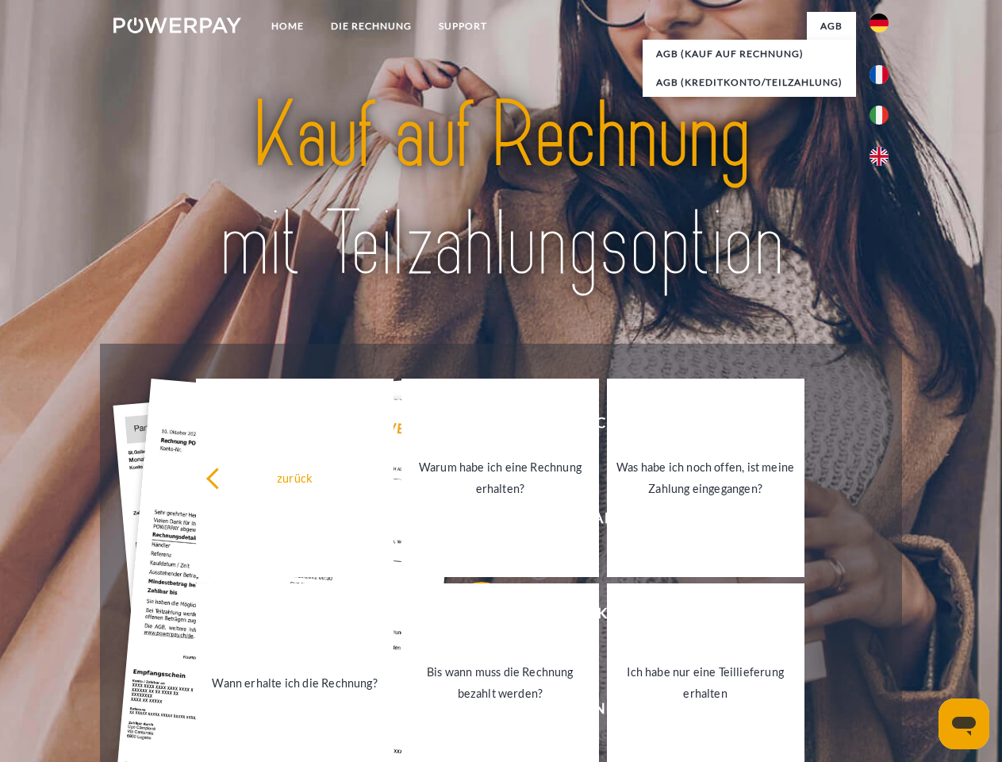 The height and width of the screenshot is (762, 1002). I want to click on div: Bis wann muss die Rechnung bezahlt werden?, so click(500, 682).